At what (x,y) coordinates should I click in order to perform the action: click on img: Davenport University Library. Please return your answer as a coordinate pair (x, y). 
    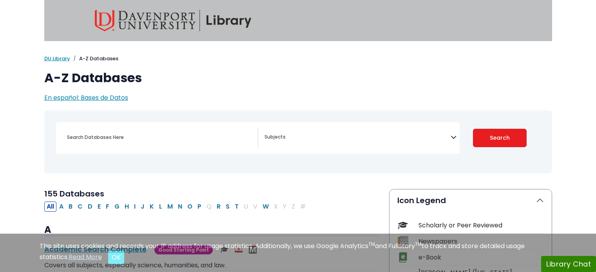
    Looking at the image, I should click on (173, 20).